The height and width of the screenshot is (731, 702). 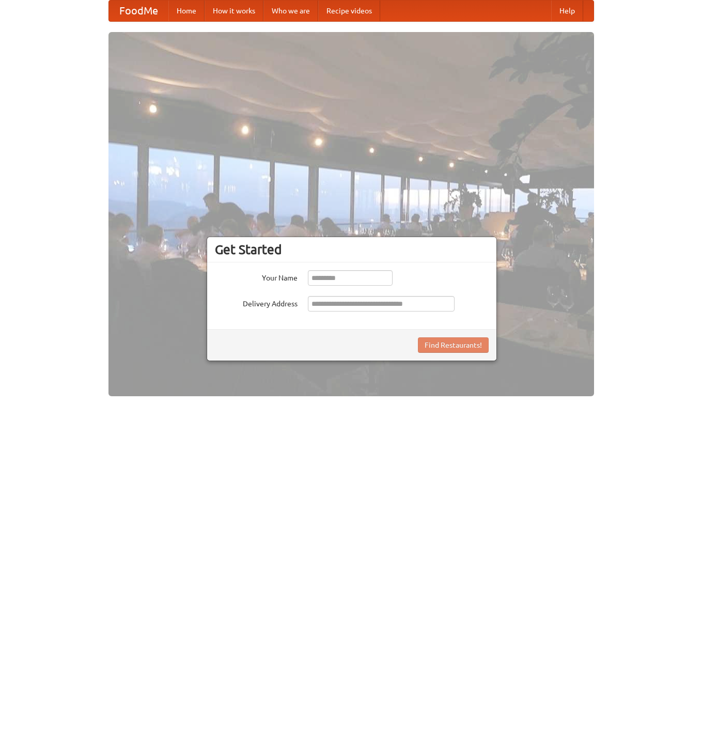 I want to click on a: How it works, so click(x=234, y=11).